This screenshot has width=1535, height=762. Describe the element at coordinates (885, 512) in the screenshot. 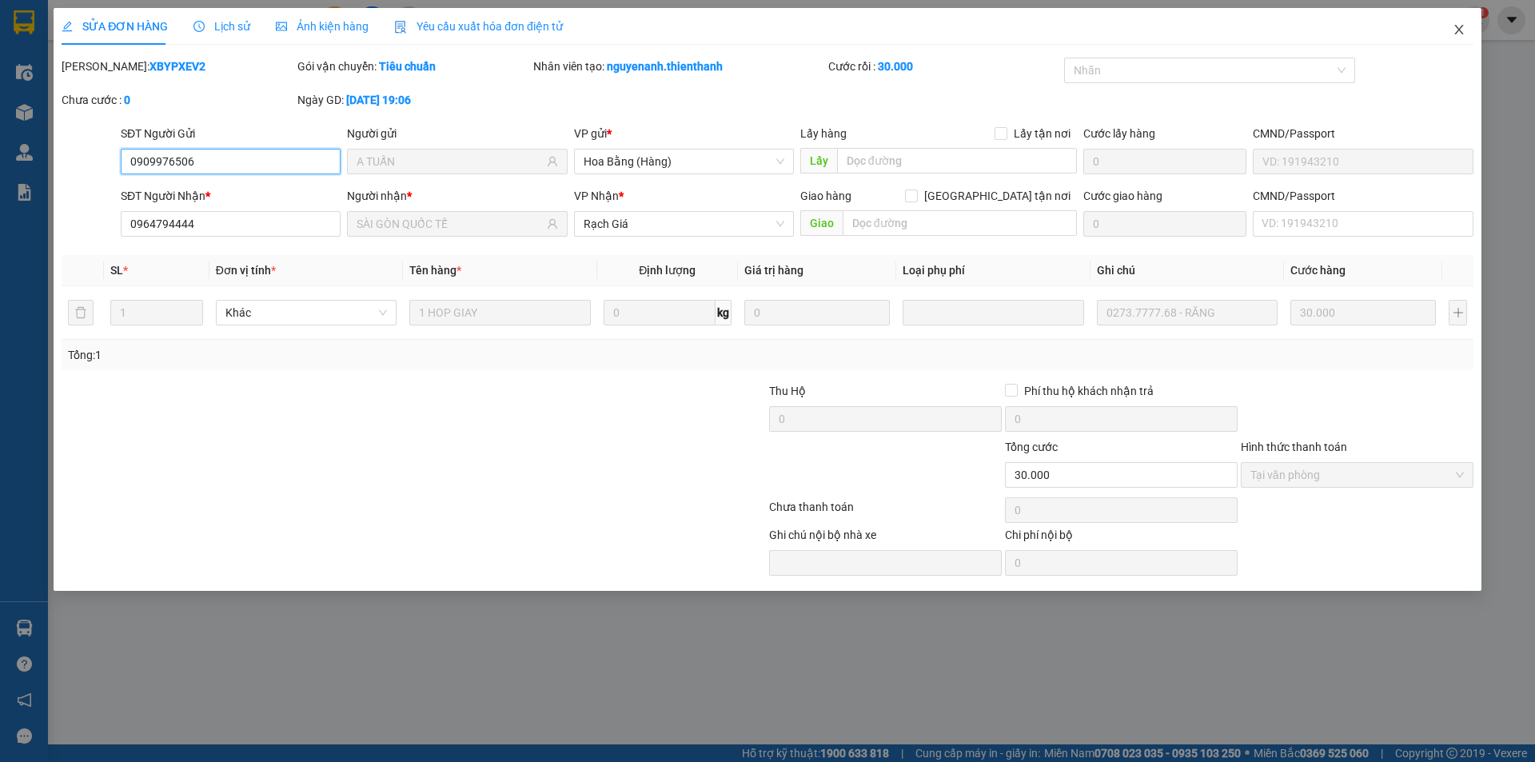

I see `div: Chưa thanh toán` at that location.